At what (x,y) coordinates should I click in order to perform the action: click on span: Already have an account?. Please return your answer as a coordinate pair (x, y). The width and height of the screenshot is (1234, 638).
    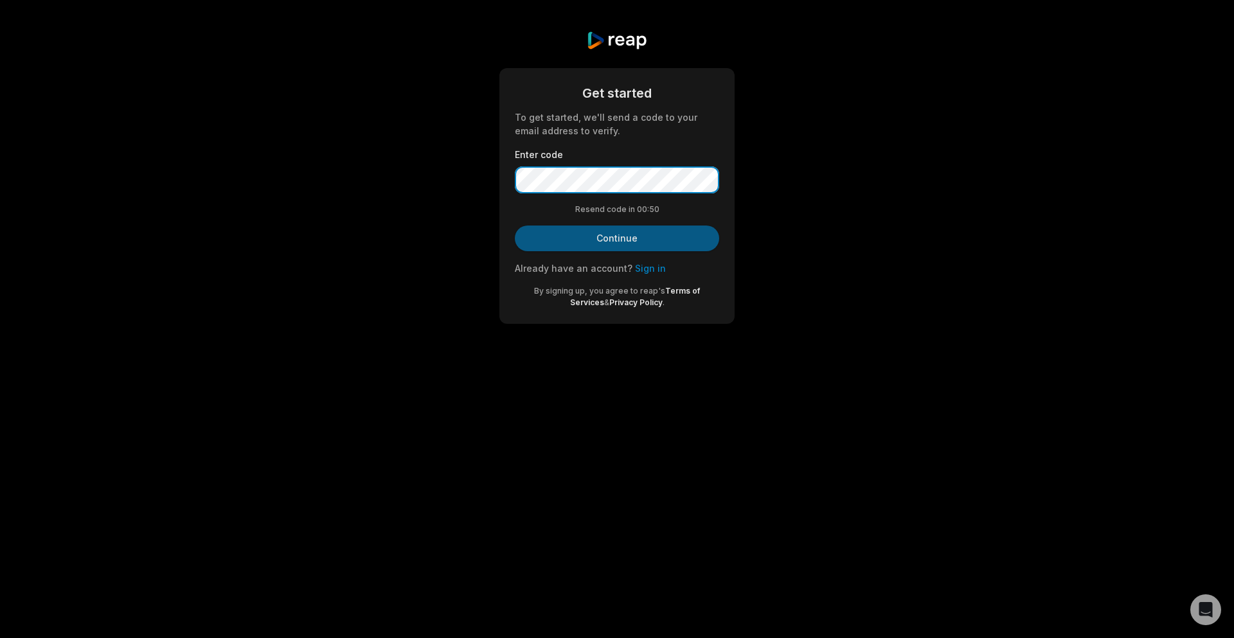
    Looking at the image, I should click on (573, 268).